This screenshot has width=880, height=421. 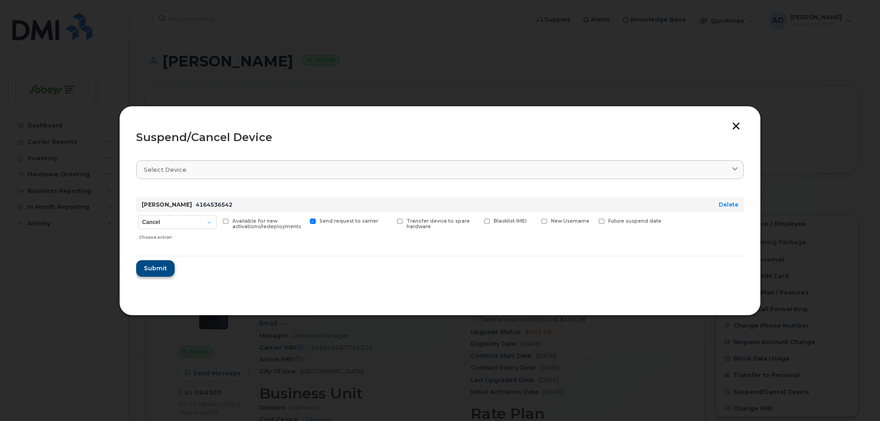 What do you see at coordinates (475, 221) in the screenshot?
I see `input: Blacklist IMEI` at bounding box center [475, 221].